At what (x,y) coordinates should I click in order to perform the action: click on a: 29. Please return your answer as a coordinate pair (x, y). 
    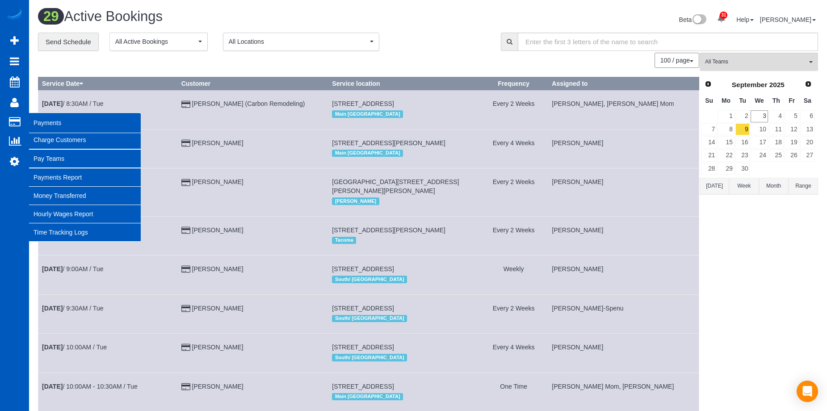
    Looking at the image, I should click on (725, 168).